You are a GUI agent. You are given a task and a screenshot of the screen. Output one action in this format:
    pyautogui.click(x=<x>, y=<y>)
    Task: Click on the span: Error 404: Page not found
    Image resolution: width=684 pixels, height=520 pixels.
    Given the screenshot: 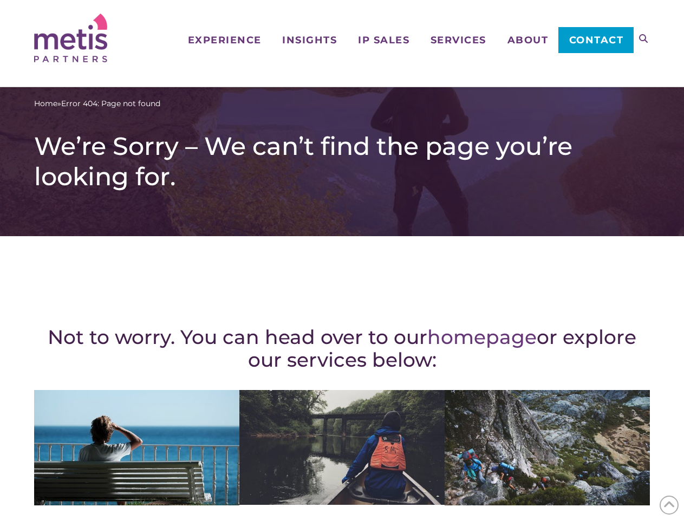 What is the action you would take?
    pyautogui.click(x=110, y=103)
    